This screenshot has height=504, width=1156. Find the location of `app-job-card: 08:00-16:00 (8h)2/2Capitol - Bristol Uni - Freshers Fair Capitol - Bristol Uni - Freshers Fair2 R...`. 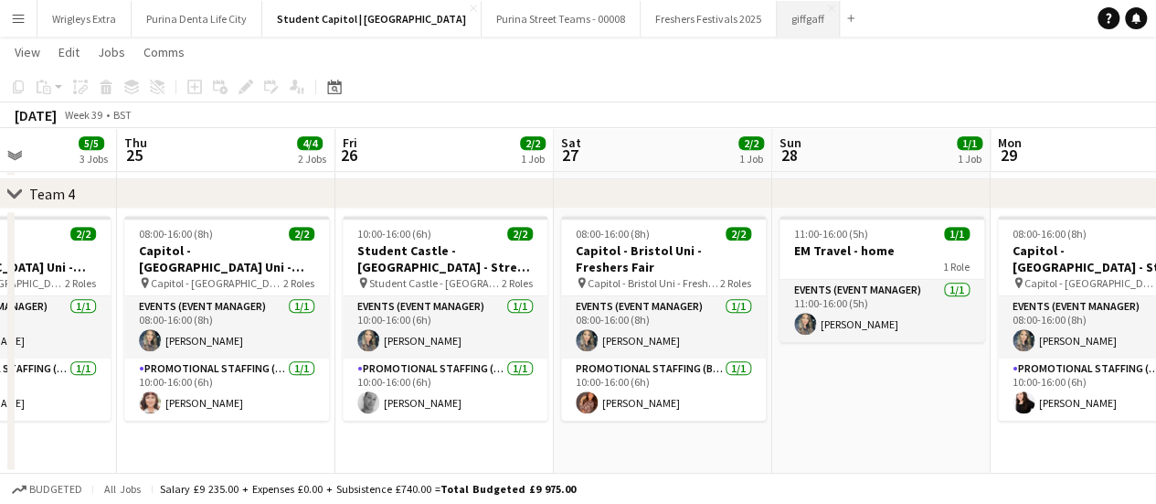

app-job-card: 08:00-16:00 (8h)2/2Capitol - Bristol Uni - Freshers Fair Capitol - Bristol Uni - Freshers Fair2 R... is located at coordinates (664, 318).